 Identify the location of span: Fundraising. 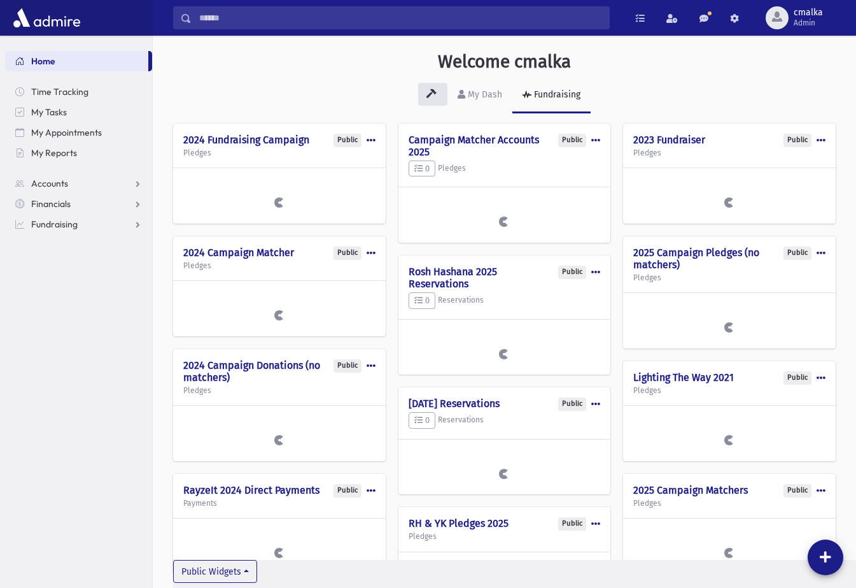
(54, 224).